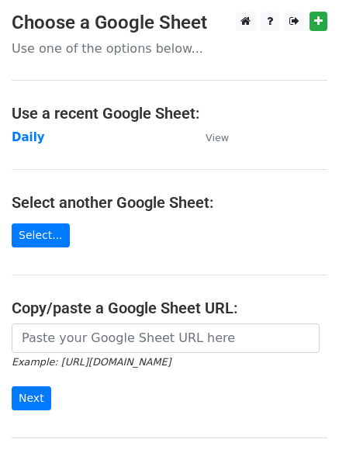 The width and height of the screenshot is (339, 453). What do you see at coordinates (169, 48) in the screenshot?
I see `p: Use one of the options below...` at bounding box center [169, 48].